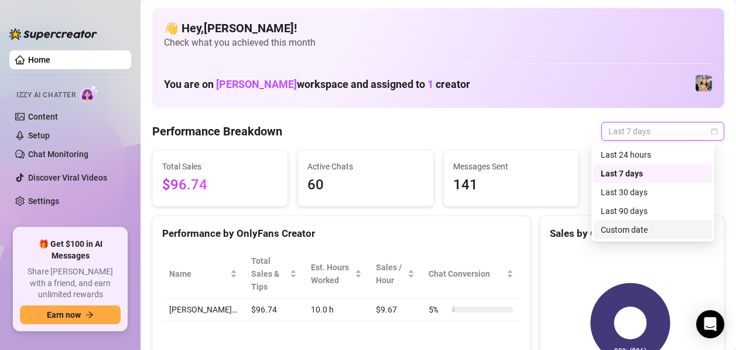  What do you see at coordinates (342, 233) in the screenshot?
I see `div: Performance by OnlyFans Creator` at bounding box center [342, 233].